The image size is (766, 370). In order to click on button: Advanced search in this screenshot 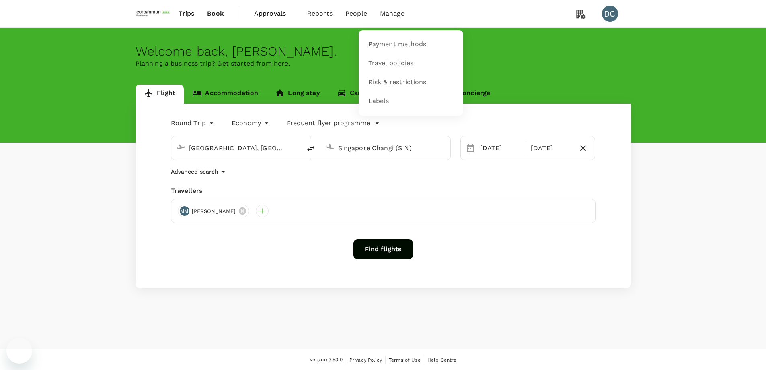, I will do `click(199, 171)`.